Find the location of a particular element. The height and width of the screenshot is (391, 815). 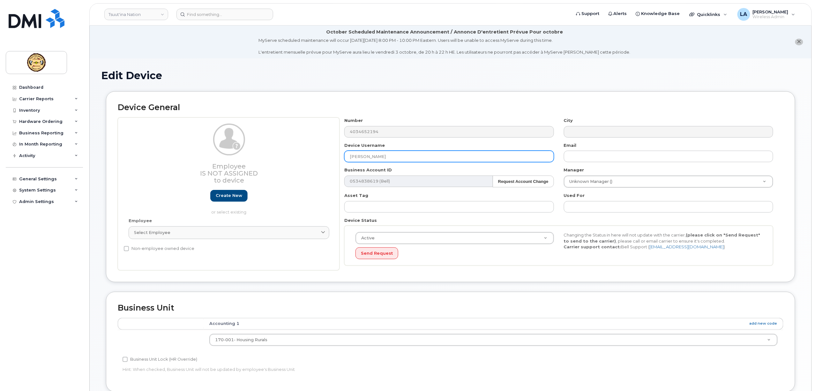

span: Is not assigned is located at coordinates (229, 173).